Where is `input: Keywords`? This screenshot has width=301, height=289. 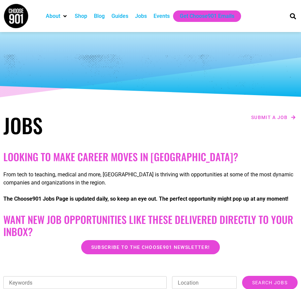 input: Keywords is located at coordinates (85, 282).